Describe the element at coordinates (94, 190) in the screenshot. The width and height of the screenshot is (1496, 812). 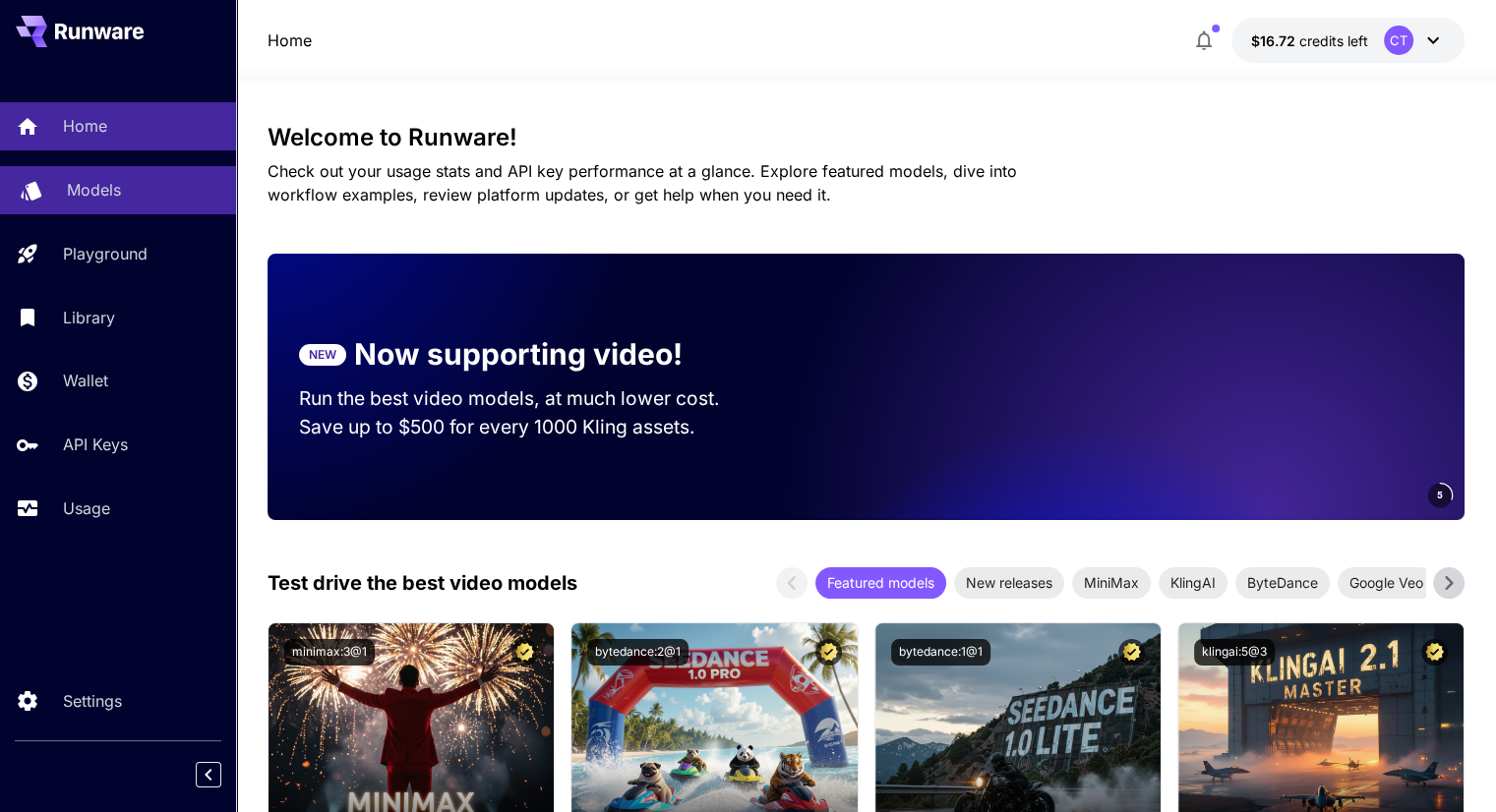
I see `p: Models` at that location.